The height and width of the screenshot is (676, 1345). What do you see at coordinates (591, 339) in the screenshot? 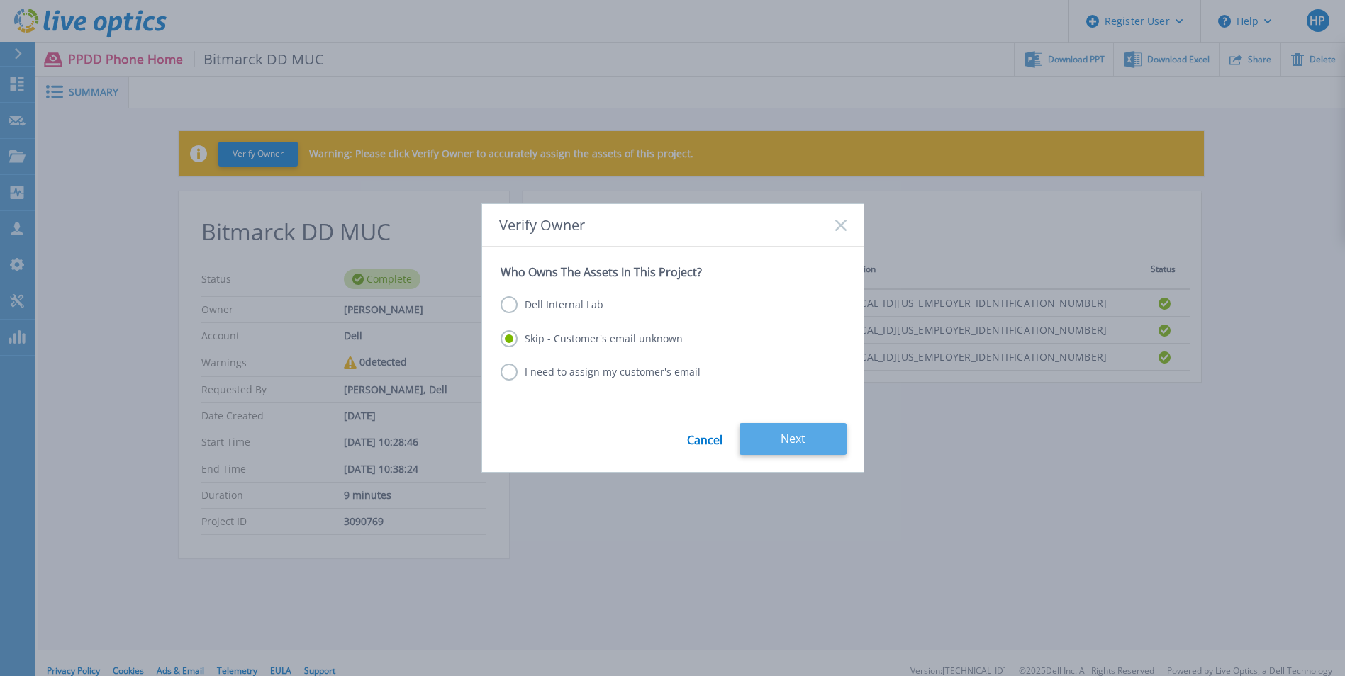
I see `label: Skip - Customer's email unknown` at bounding box center [591, 339].